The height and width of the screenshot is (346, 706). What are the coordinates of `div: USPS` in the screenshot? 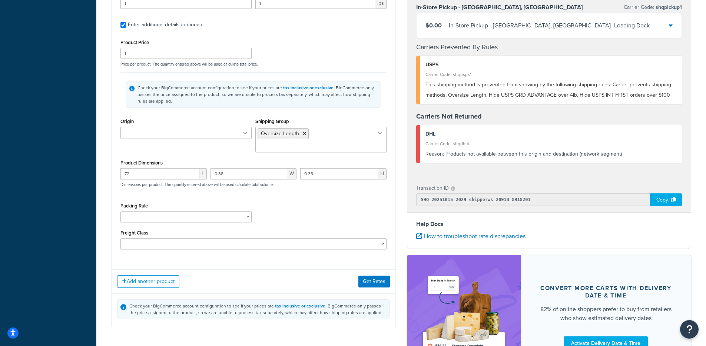 It's located at (551, 65).